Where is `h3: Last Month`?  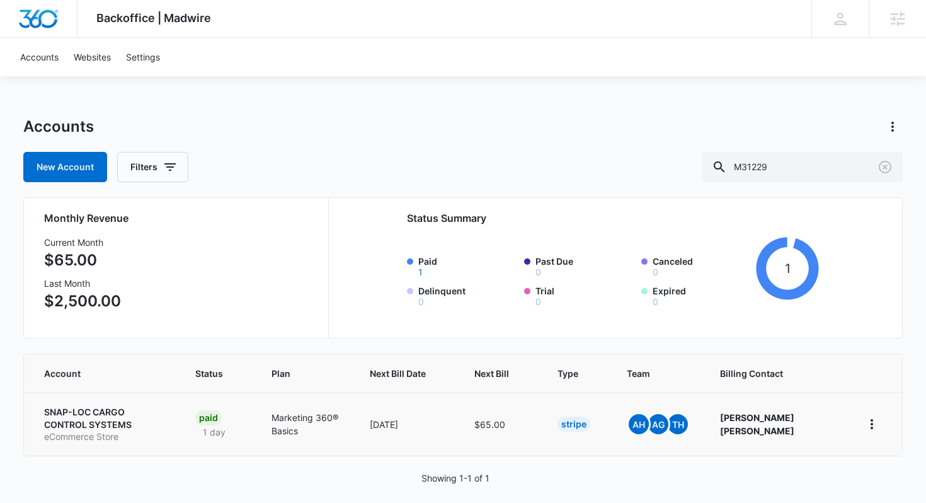 h3: Last Month is located at coordinates (83, 283).